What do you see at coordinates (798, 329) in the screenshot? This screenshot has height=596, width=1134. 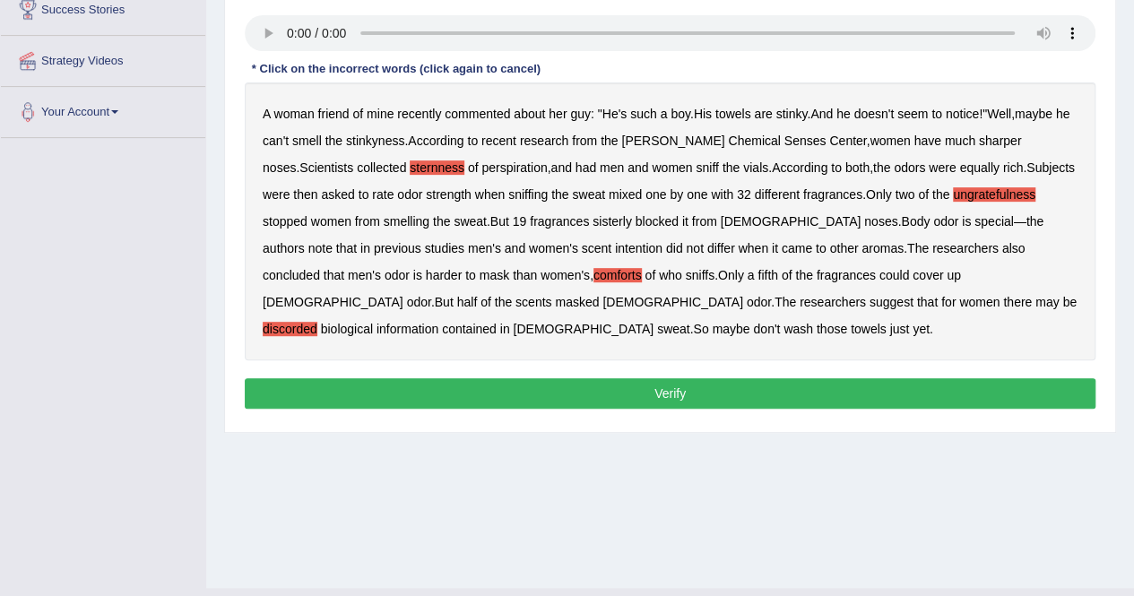 I see `b: wash` at bounding box center [798, 329].